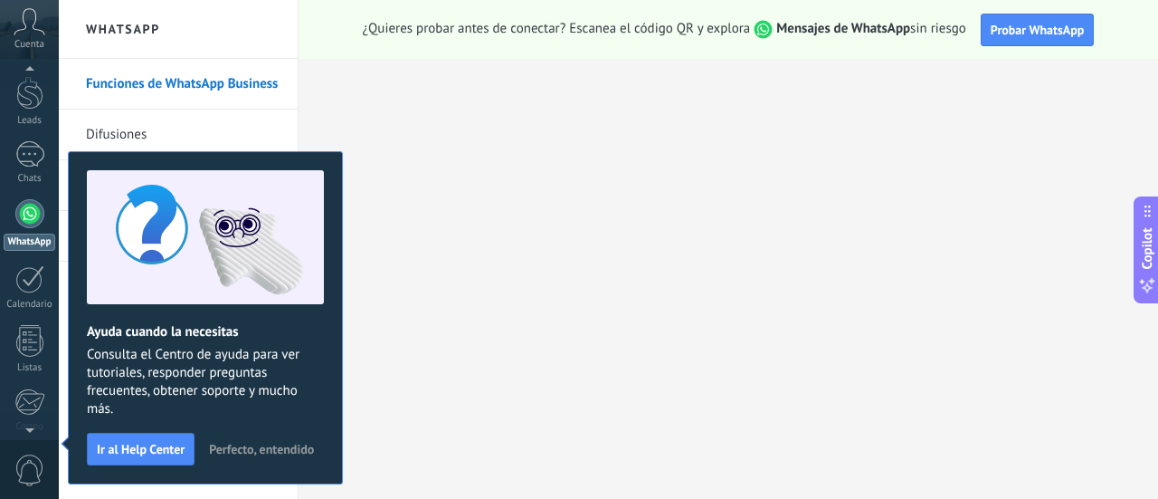 The width and height of the screenshot is (1158, 499). Describe the element at coordinates (29, 44) in the screenshot. I see `span: Cuenta` at that location.